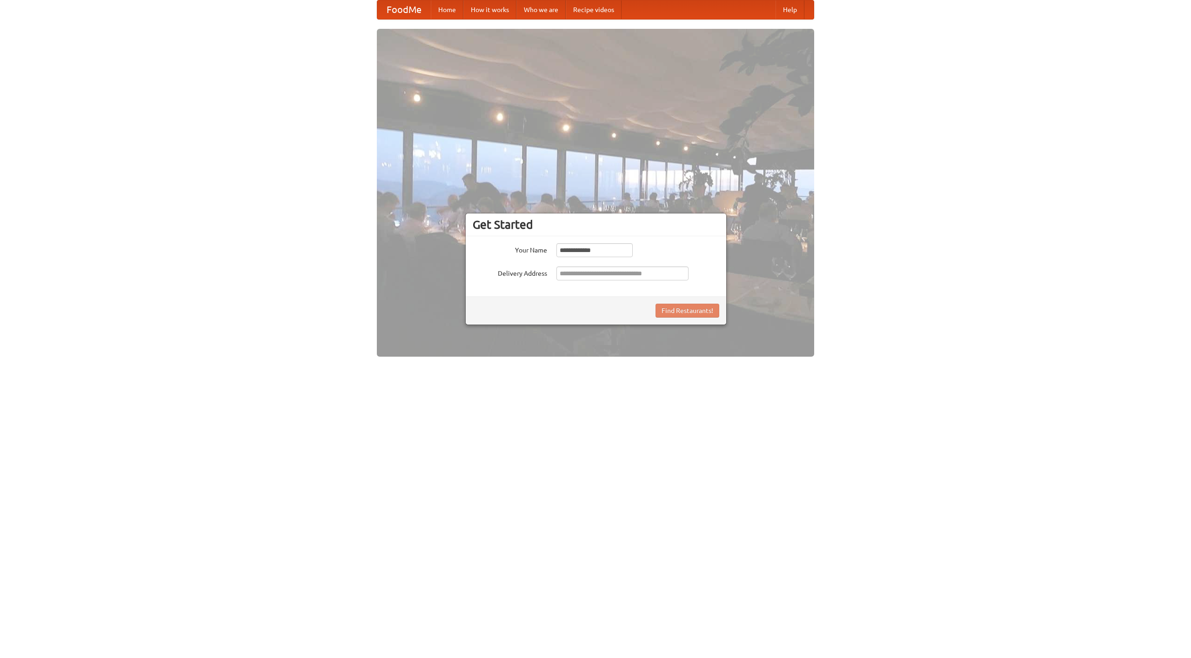 The height and width of the screenshot is (658, 1191). I want to click on a: How it works, so click(490, 10).